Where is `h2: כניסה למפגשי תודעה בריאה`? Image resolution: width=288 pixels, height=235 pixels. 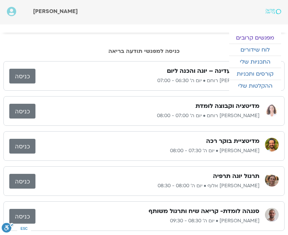
h2: כניסה למפגשי תודעה בריאה is located at coordinates (144, 51).